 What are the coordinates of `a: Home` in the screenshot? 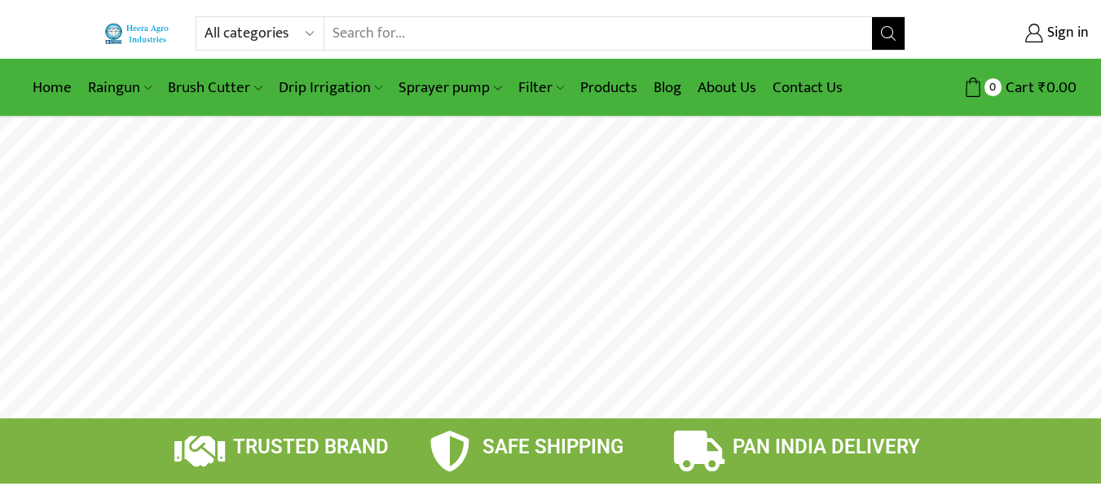 It's located at (52, 87).